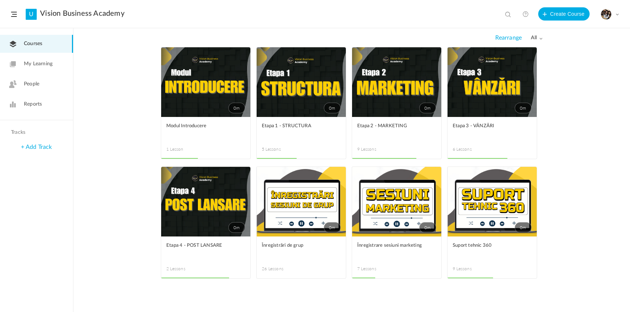 The image size is (630, 312). I want to click on a: Suport tehnic 360, so click(492, 250).